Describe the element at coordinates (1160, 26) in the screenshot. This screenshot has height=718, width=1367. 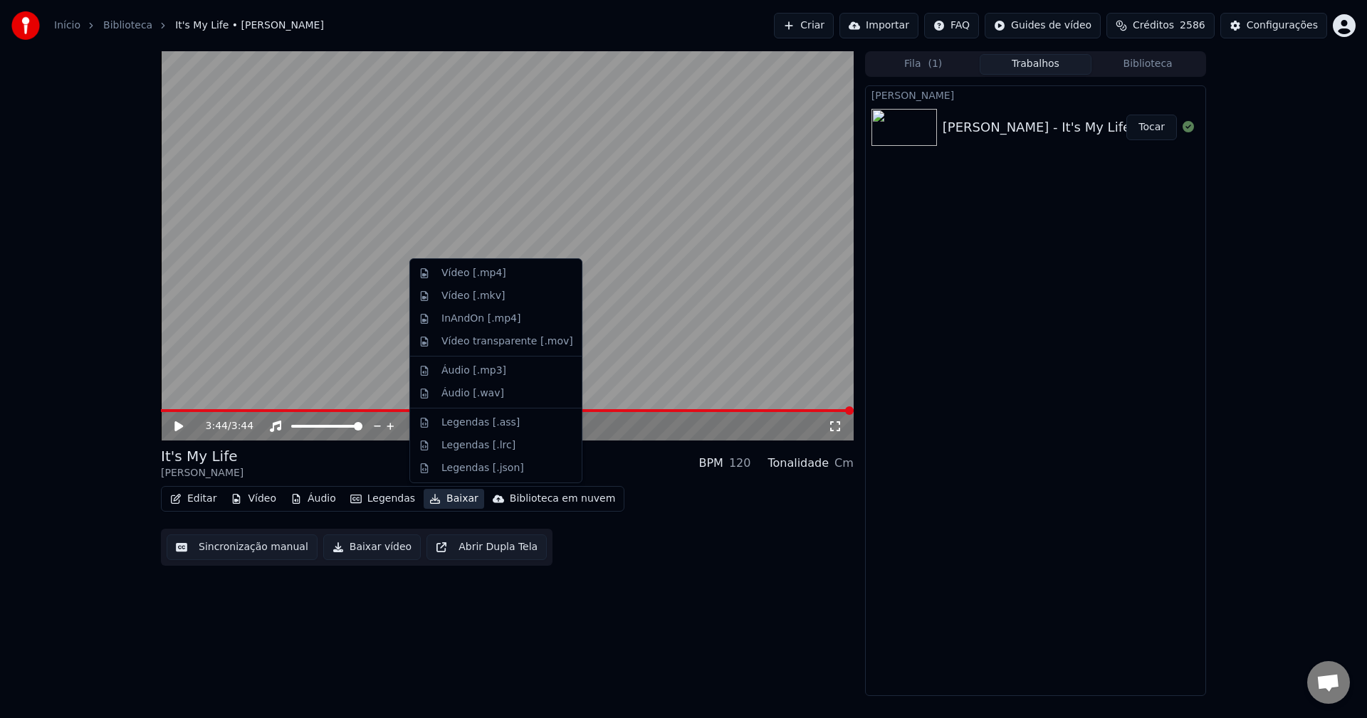
I see `button: Créditos2586` at that location.